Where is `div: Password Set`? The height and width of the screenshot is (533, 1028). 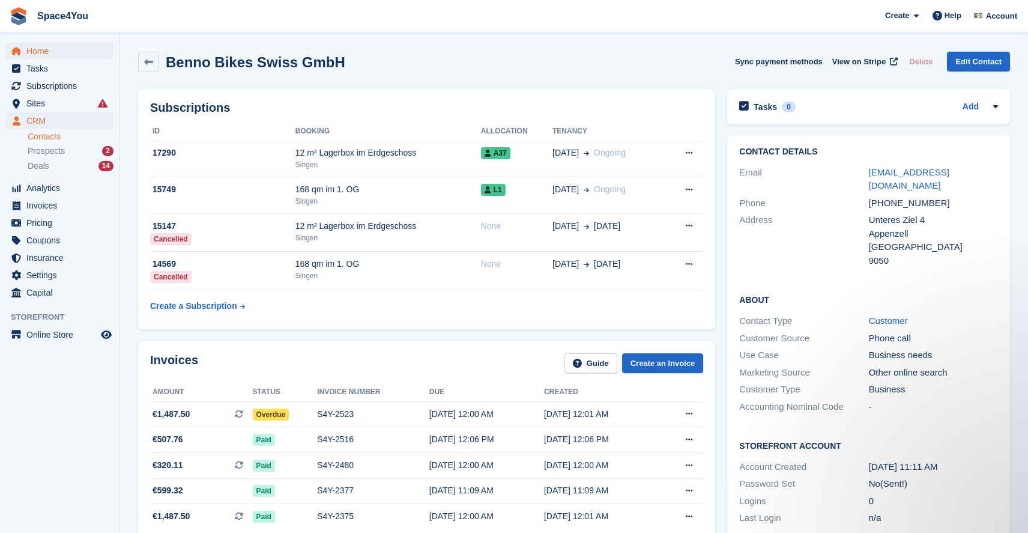
div: Password Set is located at coordinates (804, 483).